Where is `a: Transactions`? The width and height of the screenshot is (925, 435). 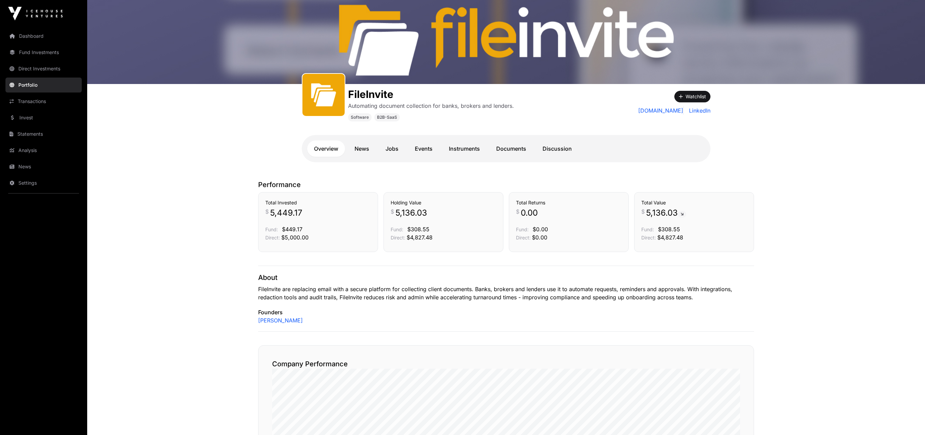
a: Transactions is located at coordinates (44, 101).